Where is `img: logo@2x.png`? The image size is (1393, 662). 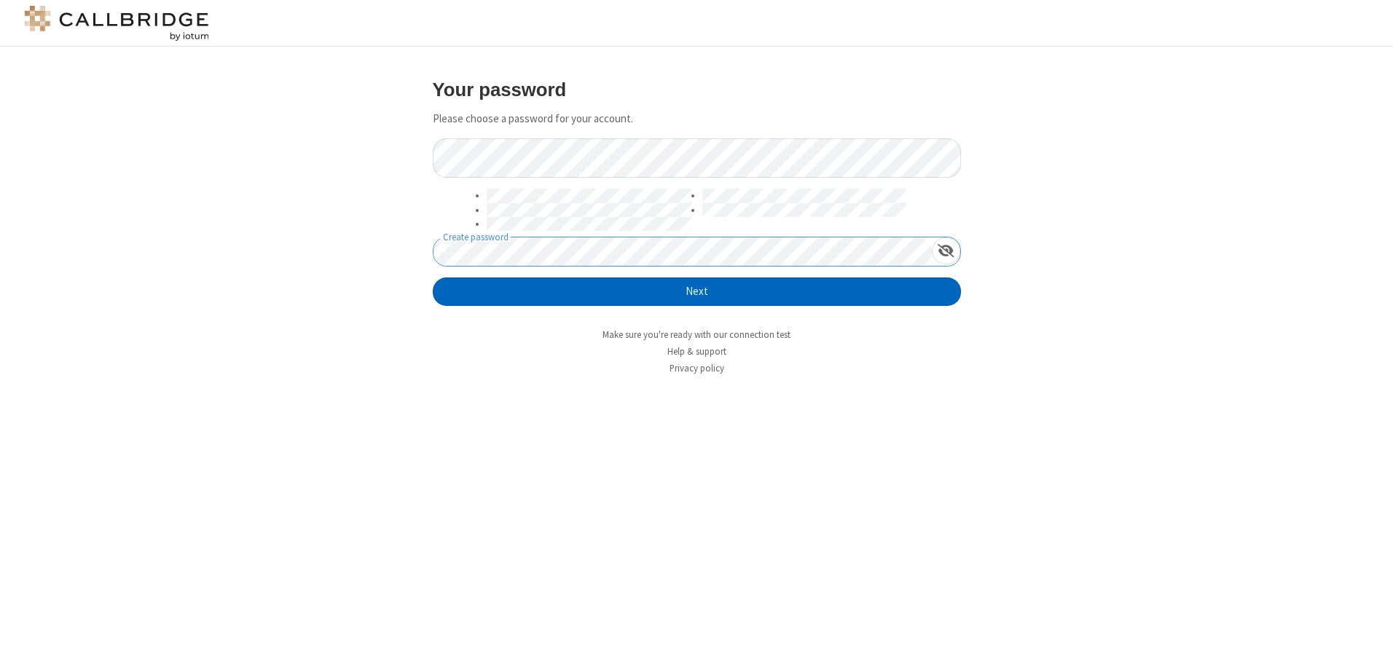 img: logo@2x.png is located at coordinates (117, 23).